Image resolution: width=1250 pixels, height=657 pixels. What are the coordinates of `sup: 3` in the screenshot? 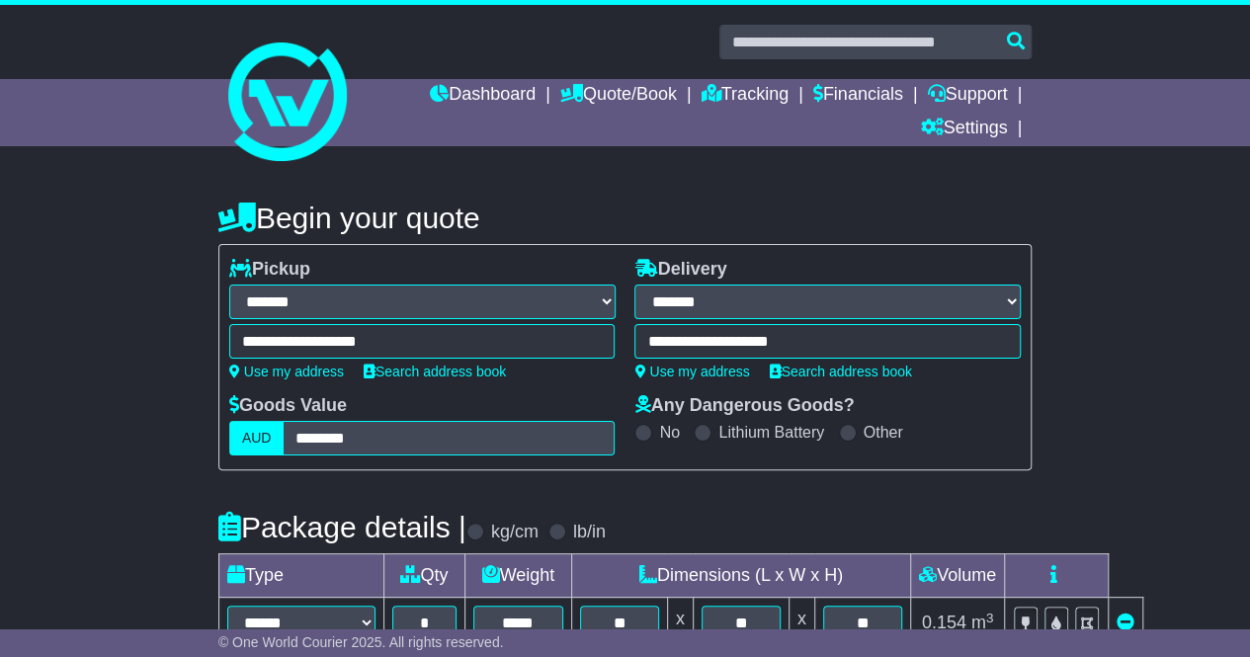 It's located at (990, 617).